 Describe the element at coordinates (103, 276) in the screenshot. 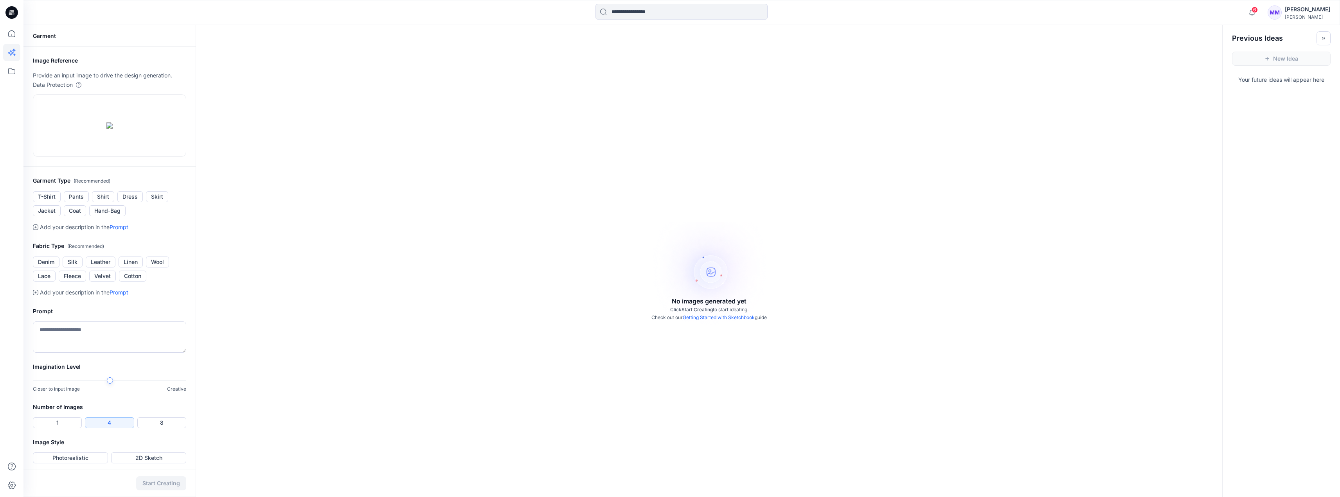

I see `button: Velvet` at that location.